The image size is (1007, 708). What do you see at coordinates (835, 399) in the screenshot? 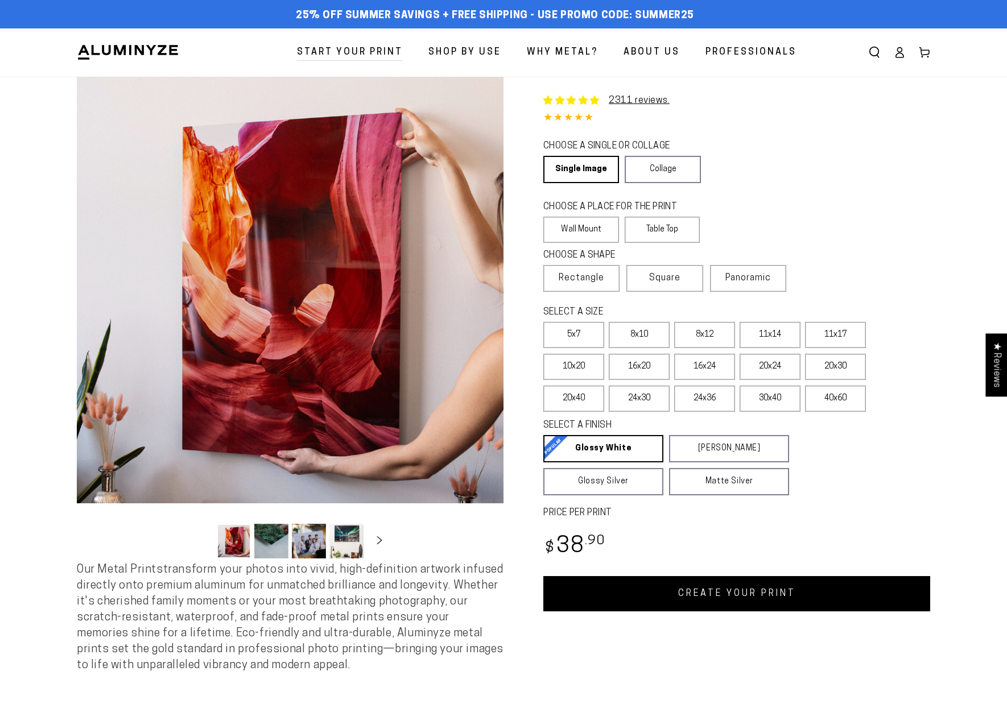
I see `label: 40x60` at bounding box center [835, 399].